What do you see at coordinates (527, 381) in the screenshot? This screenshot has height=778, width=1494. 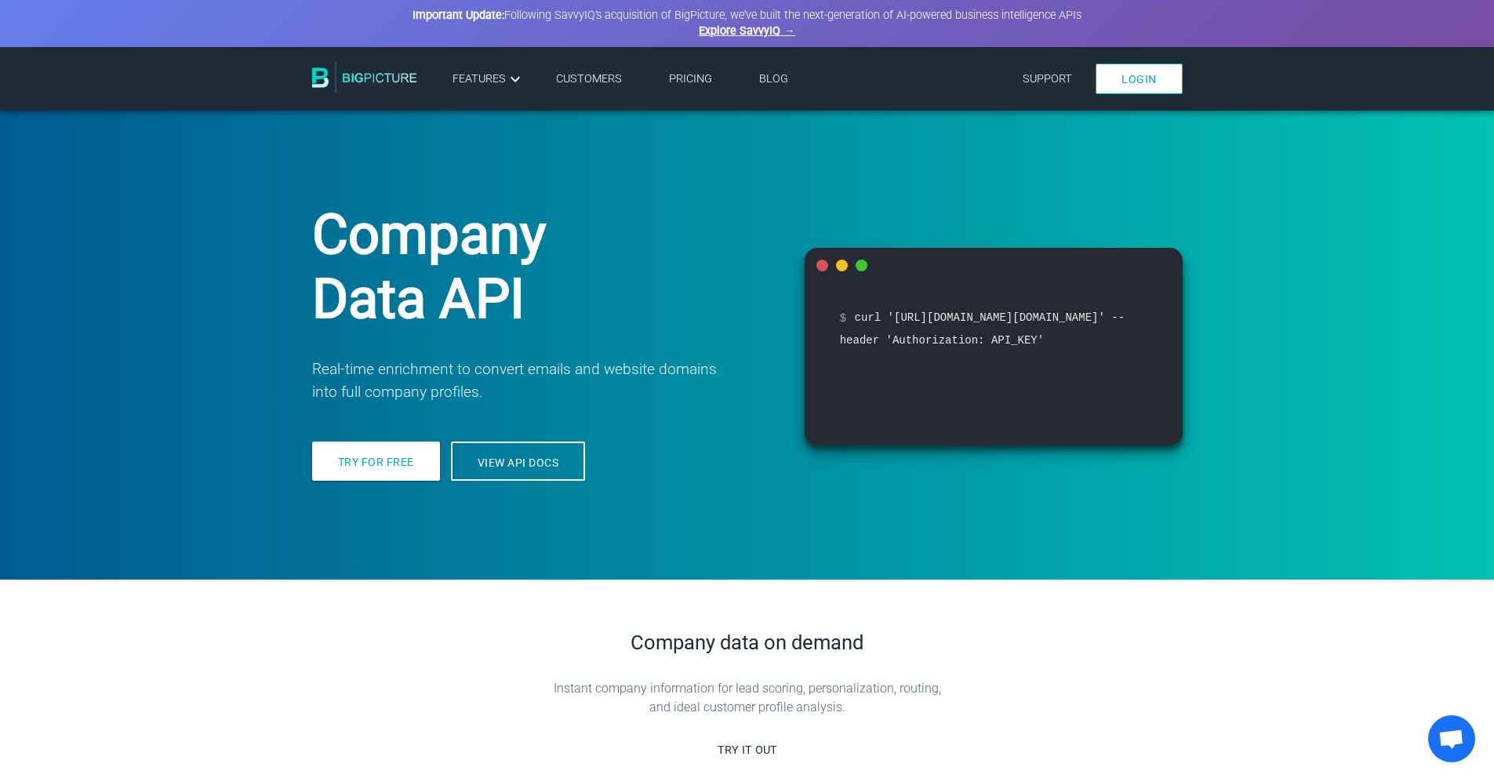 I see `p: Real-time enrichment to convert emails and website domains into full company profiles.` at bounding box center [527, 381].